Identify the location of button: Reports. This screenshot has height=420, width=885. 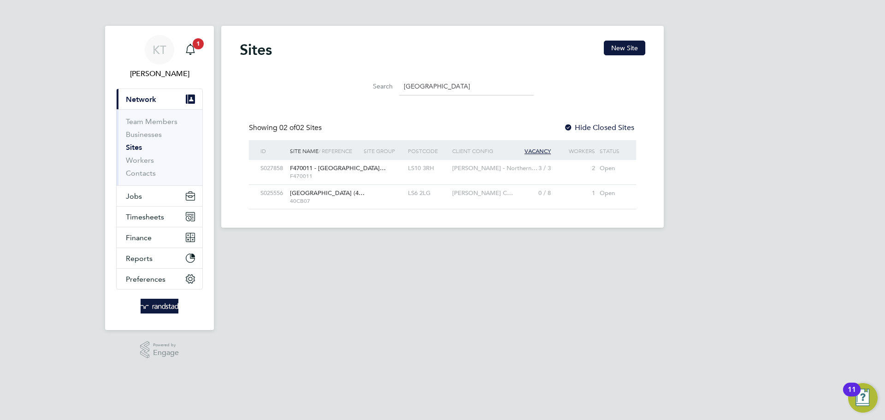
(160, 258).